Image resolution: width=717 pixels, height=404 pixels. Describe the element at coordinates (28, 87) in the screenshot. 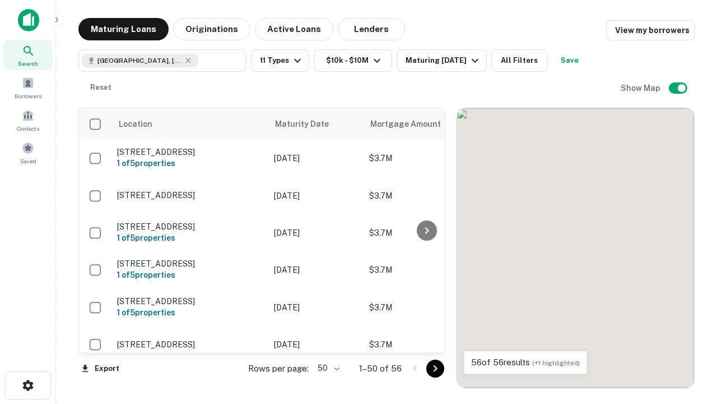

I see `div: Borrowers` at that location.